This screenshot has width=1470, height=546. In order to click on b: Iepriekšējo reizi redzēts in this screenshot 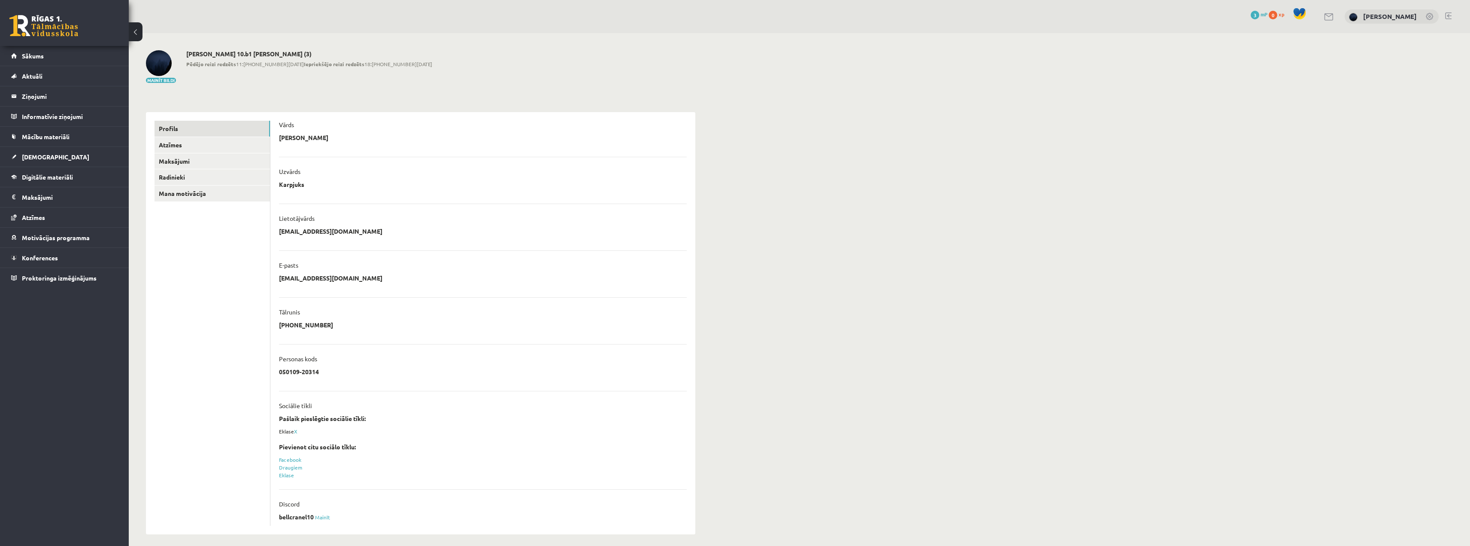, I will do `click(334, 64)`.